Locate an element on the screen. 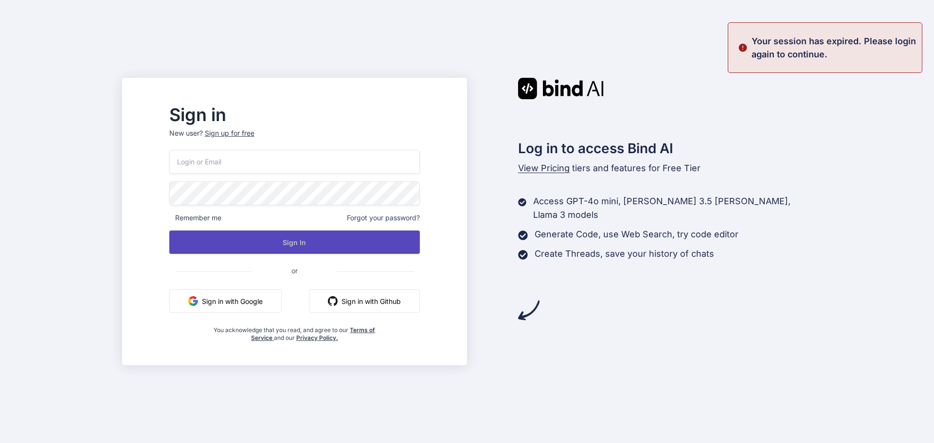  img: arrow is located at coordinates (529, 310).